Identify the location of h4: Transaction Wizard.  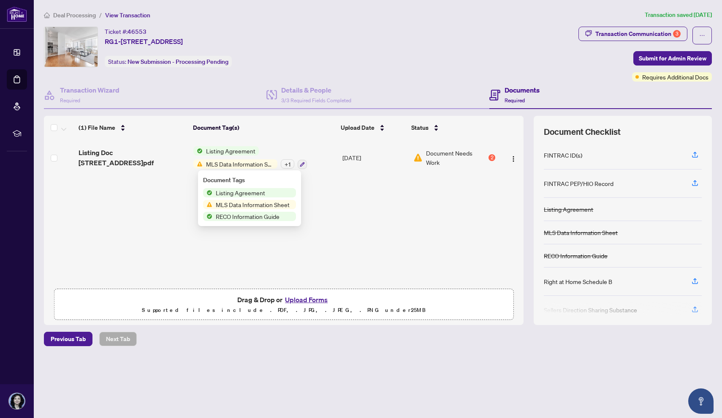
(90, 90).